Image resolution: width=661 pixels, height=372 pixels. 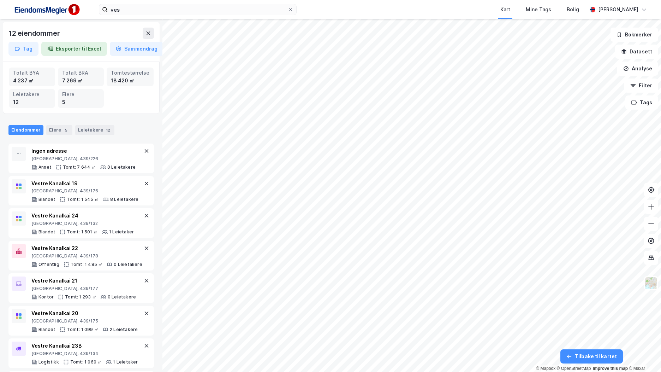 What do you see at coordinates (84, 280) in the screenshot?
I see `div: Vestre Kanalkai 21` at bounding box center [84, 280].